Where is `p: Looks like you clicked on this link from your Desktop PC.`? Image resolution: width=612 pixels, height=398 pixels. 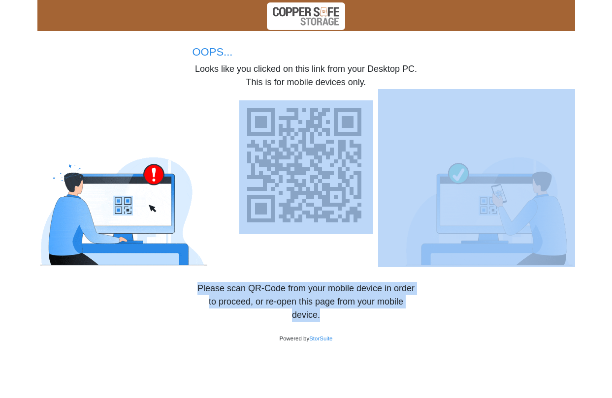
p: Looks like you clicked on this link from your Desktop PC. is located at coordinates (306, 69).